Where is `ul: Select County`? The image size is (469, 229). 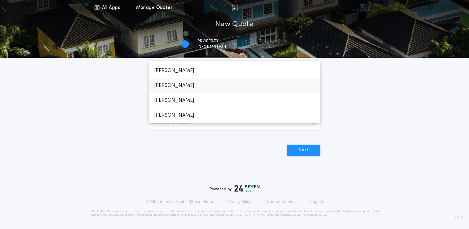 ul: Select County is located at coordinates (235, 92).